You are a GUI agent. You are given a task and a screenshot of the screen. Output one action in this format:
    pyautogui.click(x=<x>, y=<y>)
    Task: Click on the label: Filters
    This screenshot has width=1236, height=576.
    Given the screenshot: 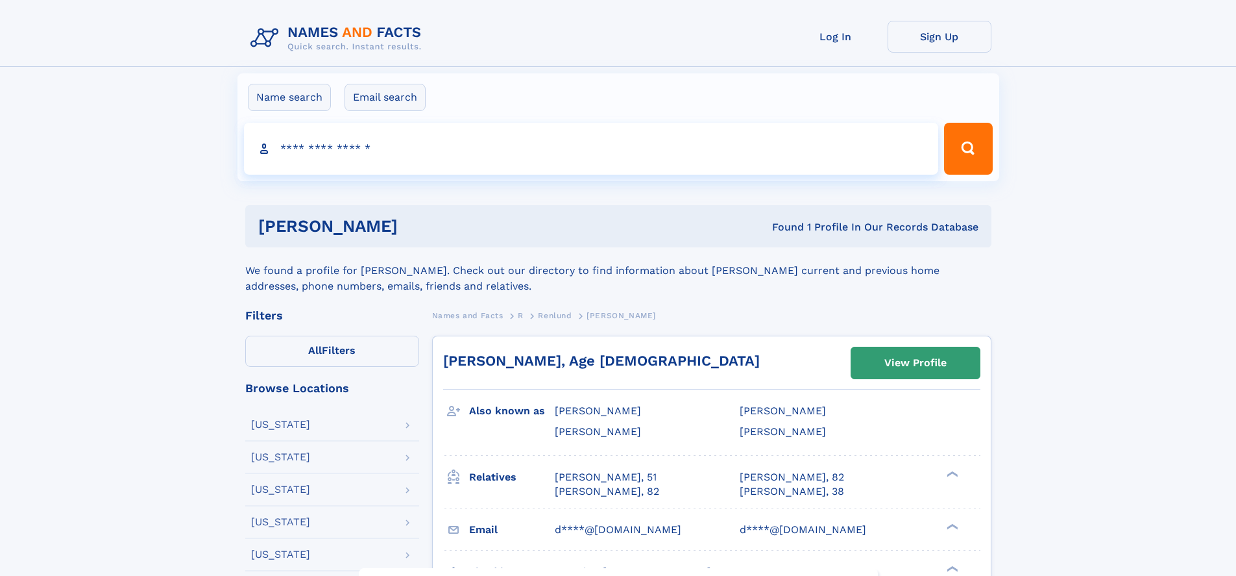 What is the action you would take?
    pyautogui.click(x=332, y=351)
    